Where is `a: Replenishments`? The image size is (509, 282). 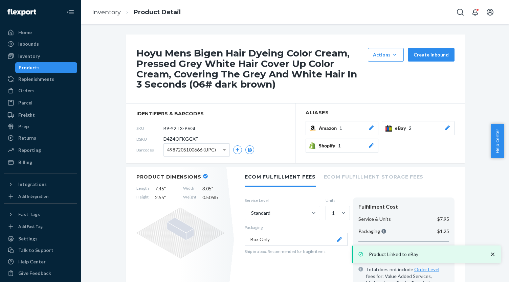
a: Replenishments is located at coordinates (41, 79).